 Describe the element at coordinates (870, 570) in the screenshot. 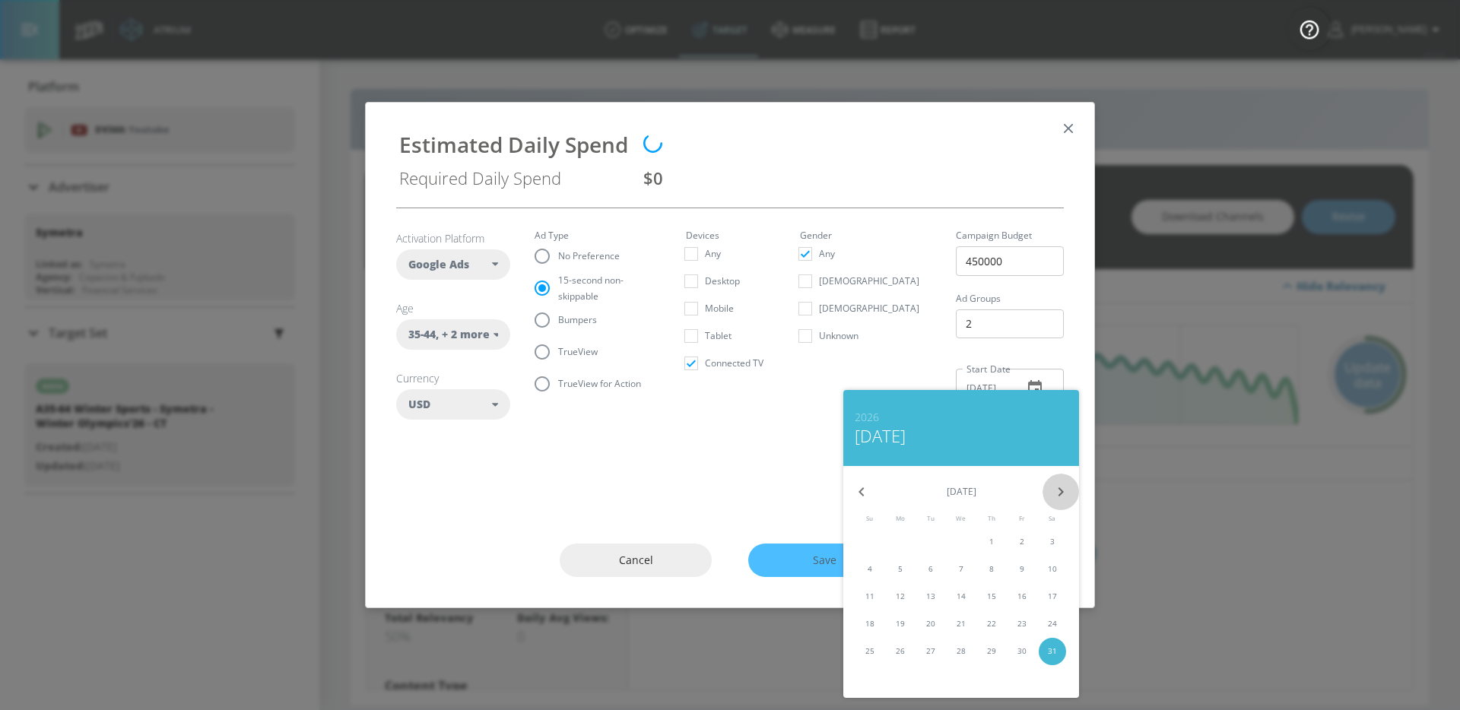

I see `button: 4` at that location.